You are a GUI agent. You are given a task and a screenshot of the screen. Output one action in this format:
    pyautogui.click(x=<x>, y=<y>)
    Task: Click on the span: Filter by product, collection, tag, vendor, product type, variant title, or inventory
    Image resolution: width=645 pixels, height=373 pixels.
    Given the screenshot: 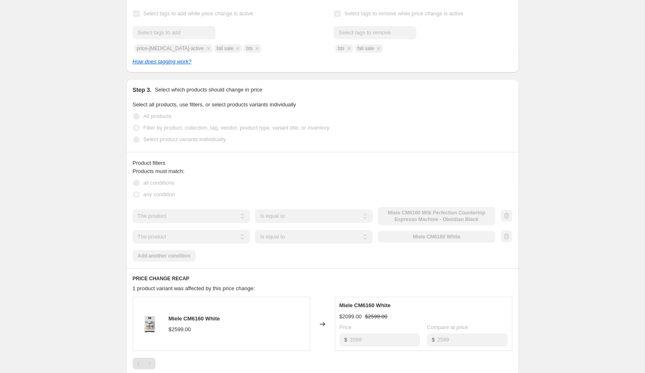 What is the action you would take?
    pyautogui.click(x=237, y=127)
    